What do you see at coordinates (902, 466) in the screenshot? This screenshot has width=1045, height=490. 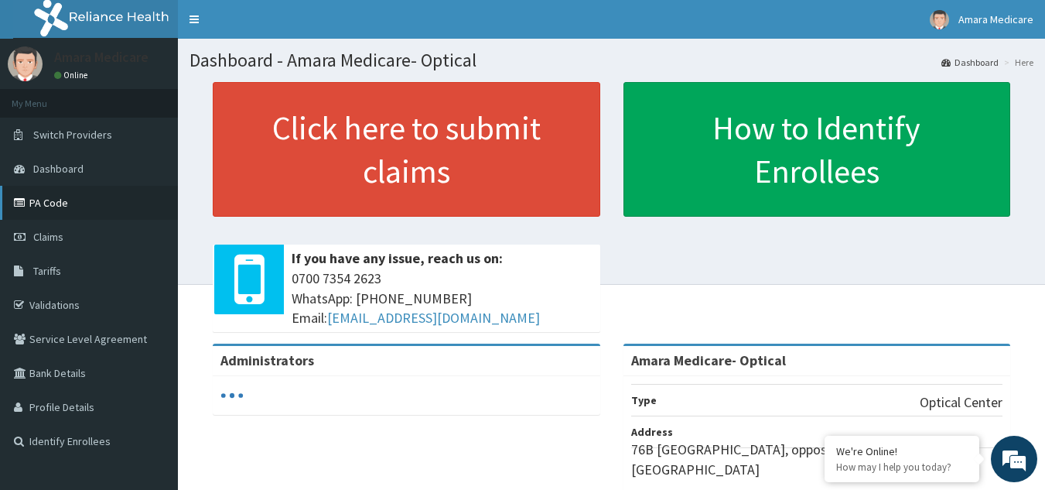 I see `p: How may I help you today?` at bounding box center [902, 466].